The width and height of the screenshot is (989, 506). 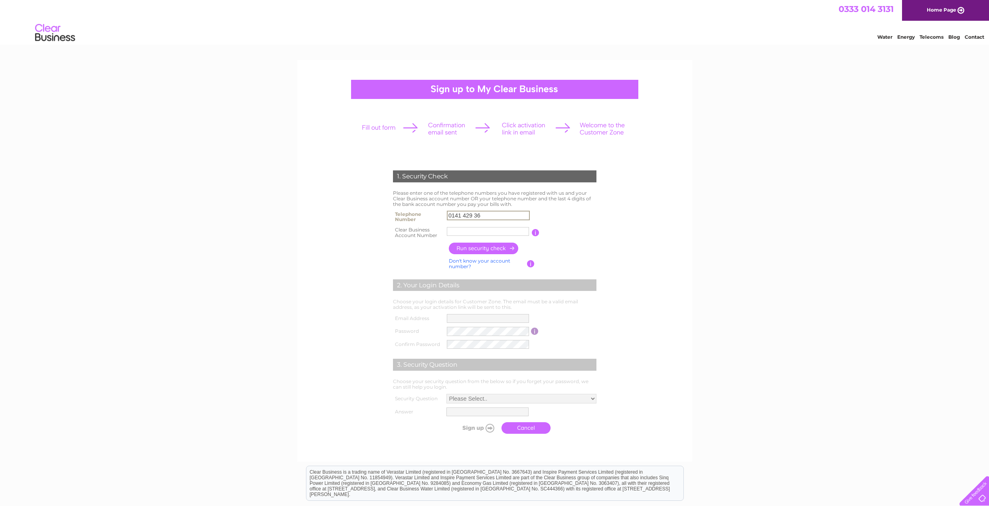 What do you see at coordinates (418, 217) in the screenshot?
I see `th: Telephone Number` at bounding box center [418, 217].